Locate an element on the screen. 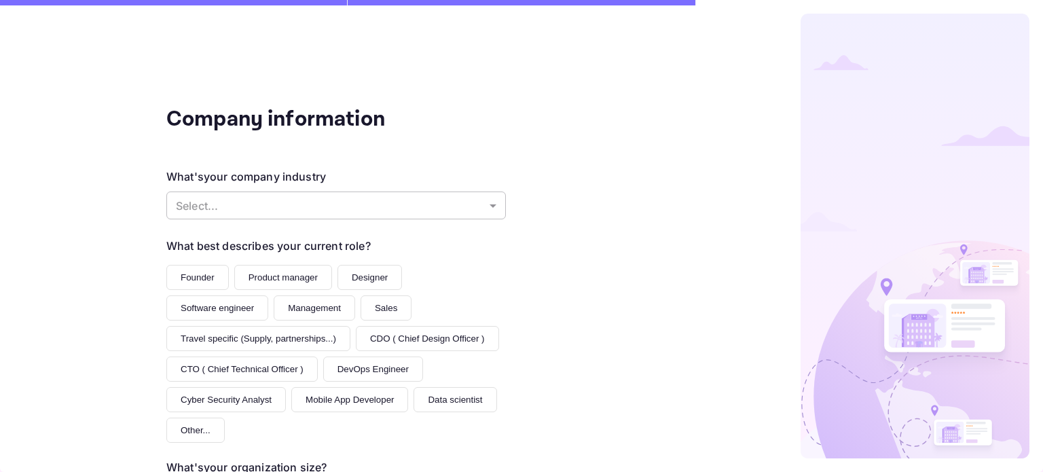 This screenshot has width=1043, height=472. img: logo is located at coordinates (915, 236).